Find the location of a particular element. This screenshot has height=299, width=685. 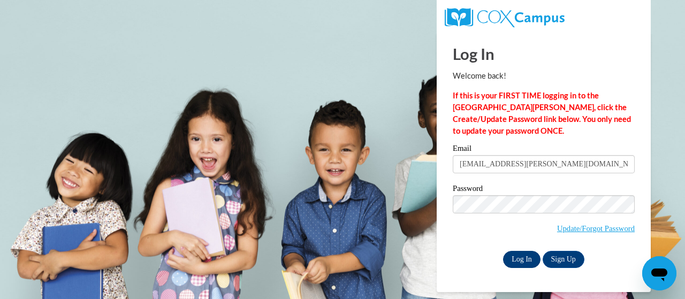

p: Welcome back! is located at coordinates (544, 76).